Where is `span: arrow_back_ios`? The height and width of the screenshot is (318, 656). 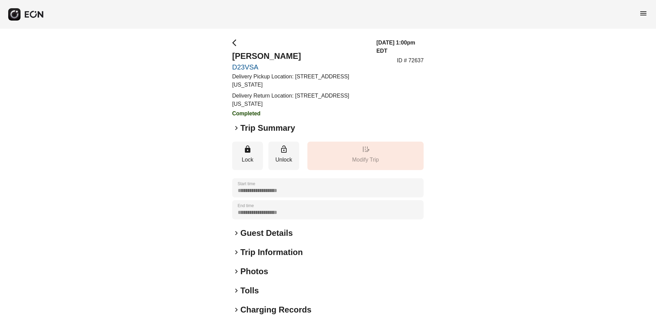 span: arrow_back_ios is located at coordinates (236, 43).